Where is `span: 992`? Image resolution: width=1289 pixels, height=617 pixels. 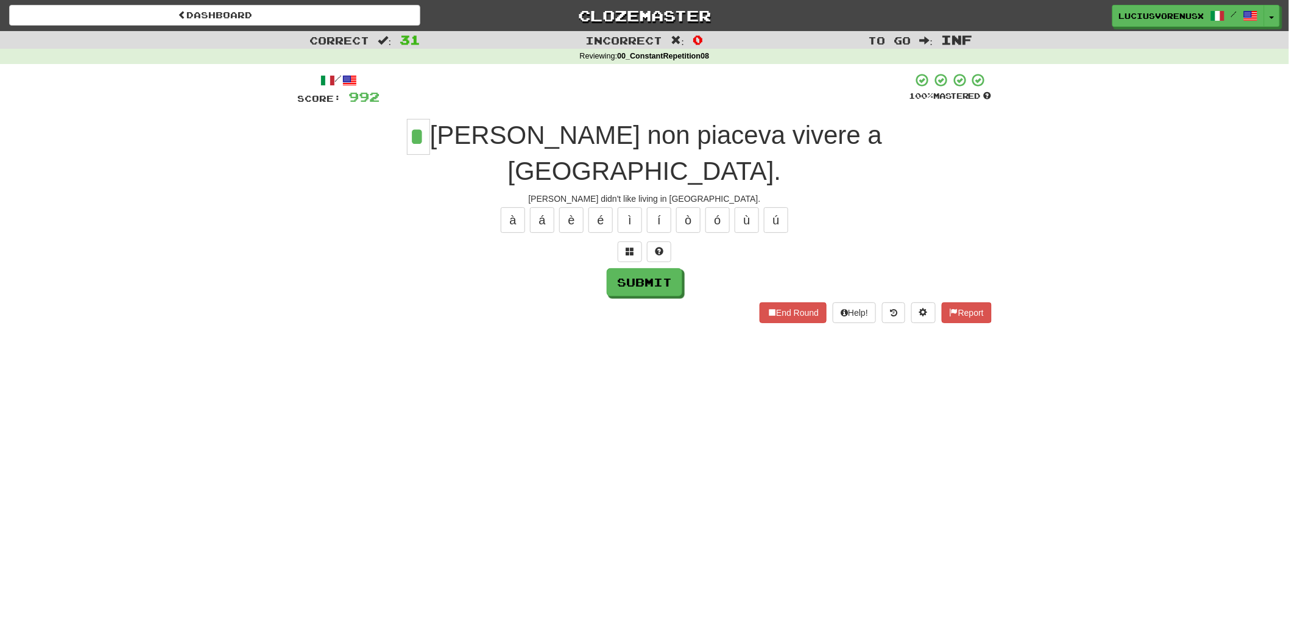 span: 992 is located at coordinates (364, 96).